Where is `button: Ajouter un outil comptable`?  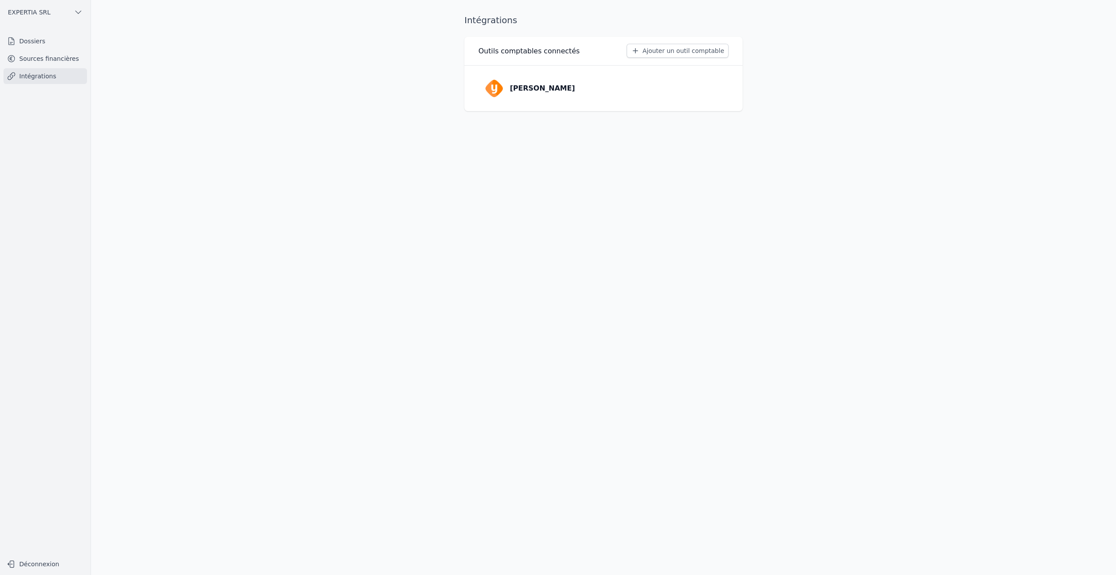
button: Ajouter un outil comptable is located at coordinates (678, 51).